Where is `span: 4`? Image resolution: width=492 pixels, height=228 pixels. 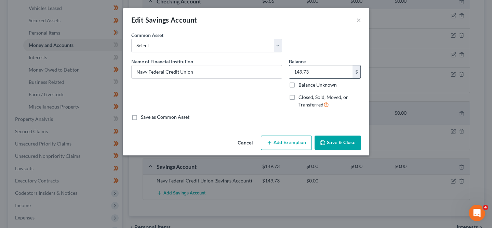
span: 4 is located at coordinates (486, 207).